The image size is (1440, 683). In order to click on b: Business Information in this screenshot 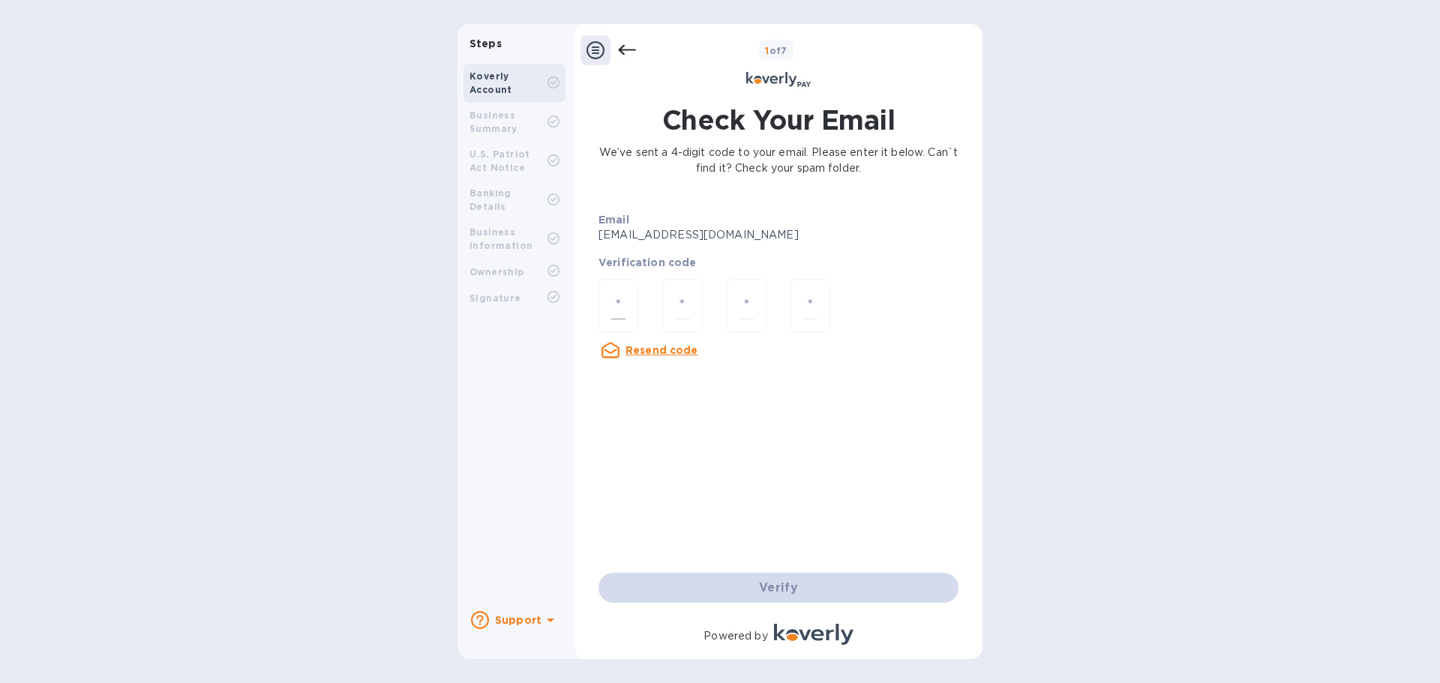, I will do `click(501, 238)`.